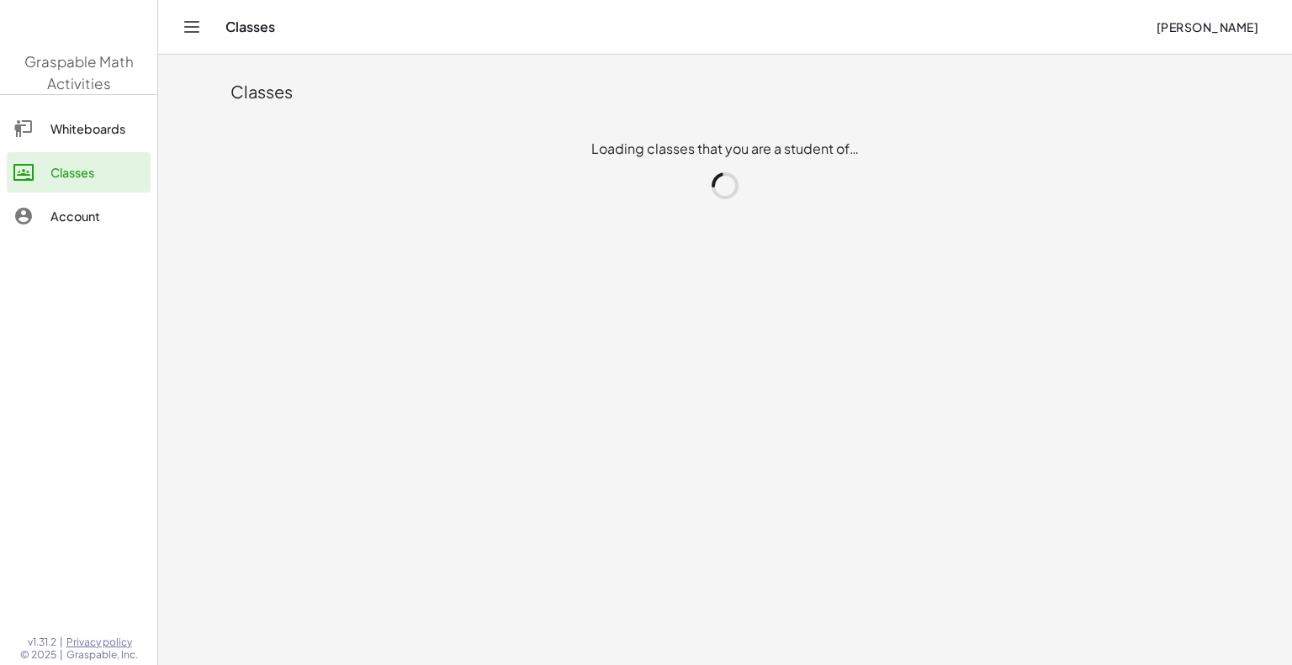 The height and width of the screenshot is (665, 1292). I want to click on div: Account, so click(97, 216).